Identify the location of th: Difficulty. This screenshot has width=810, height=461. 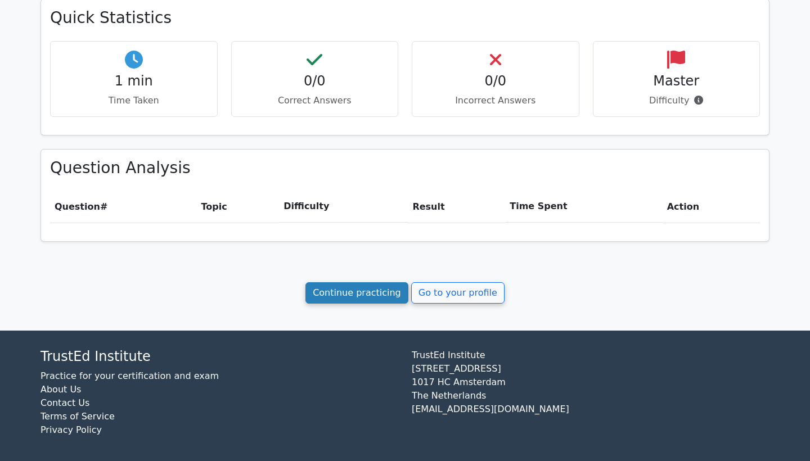
(343, 206).